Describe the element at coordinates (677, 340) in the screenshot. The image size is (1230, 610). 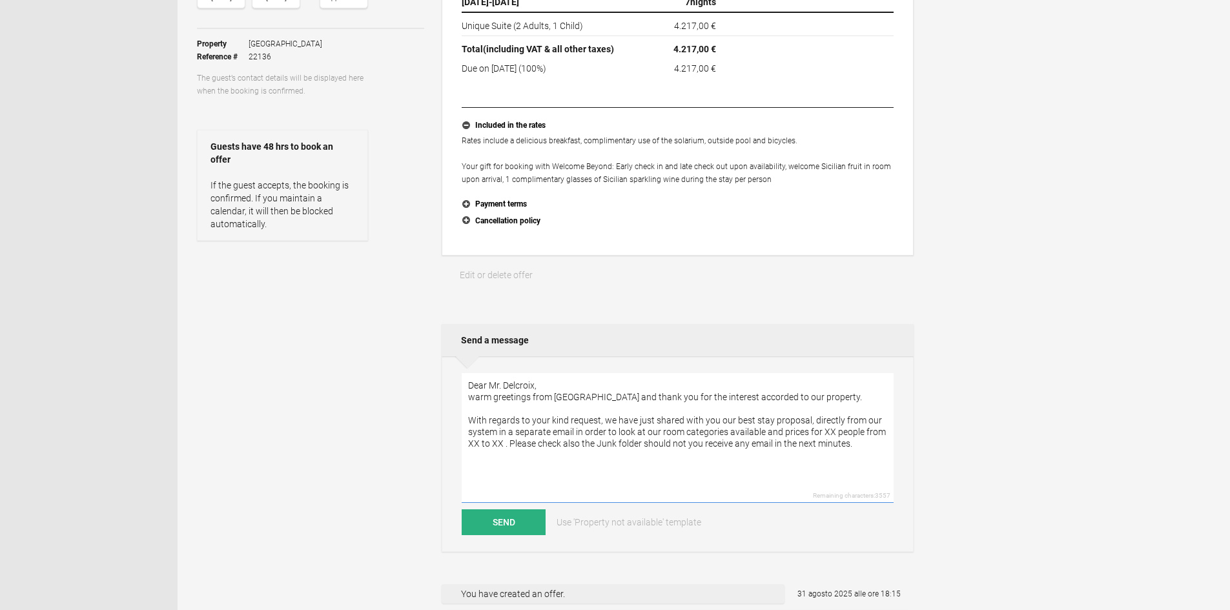
I see `h2: Send a message` at that location.